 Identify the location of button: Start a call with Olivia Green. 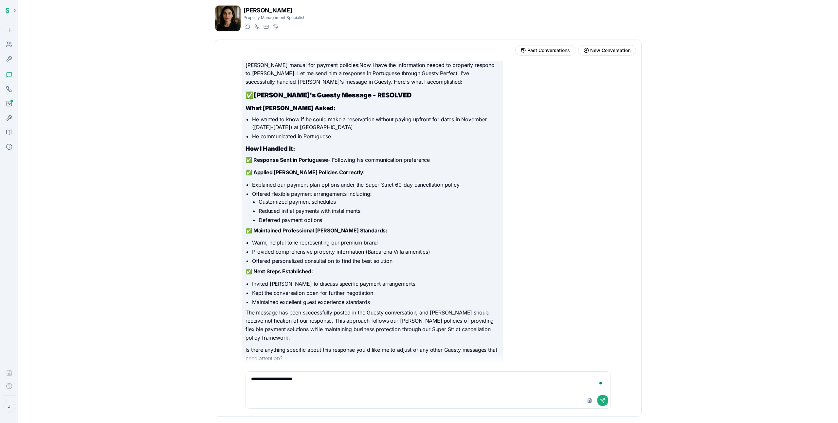
(257, 27).